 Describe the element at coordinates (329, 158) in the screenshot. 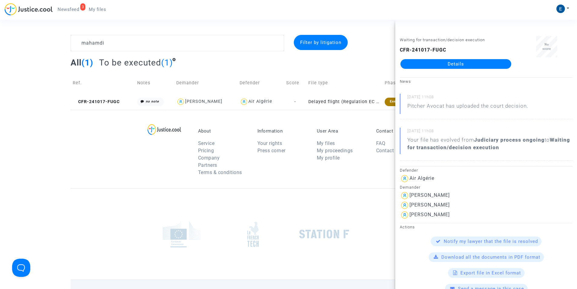

I see `a: My profile` at that location.